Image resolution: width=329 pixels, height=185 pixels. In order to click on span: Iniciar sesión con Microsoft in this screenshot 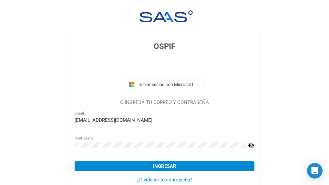, I will do `click(169, 84)`.